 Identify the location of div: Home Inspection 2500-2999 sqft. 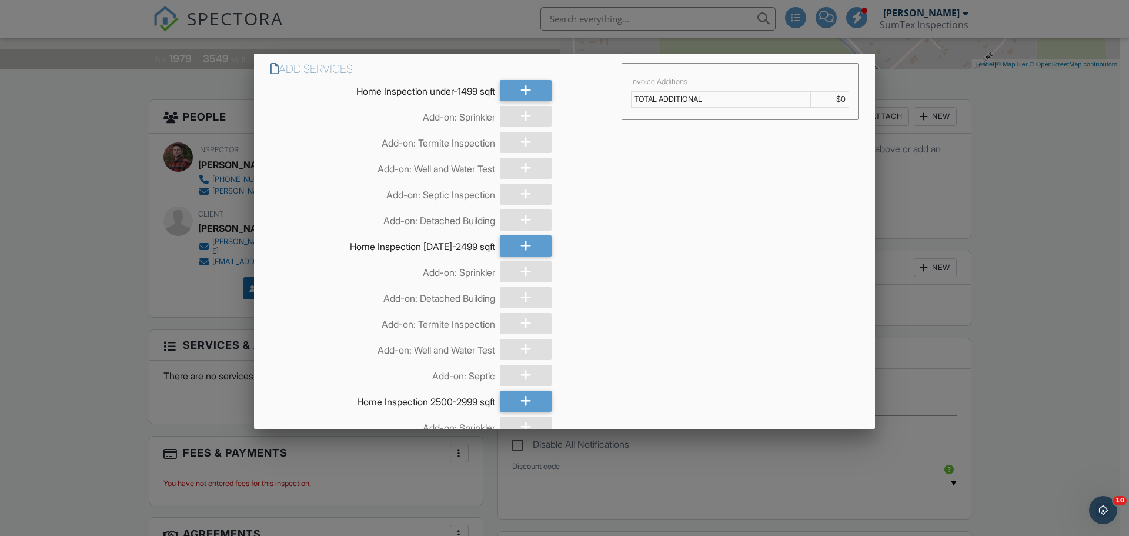
(383, 399).